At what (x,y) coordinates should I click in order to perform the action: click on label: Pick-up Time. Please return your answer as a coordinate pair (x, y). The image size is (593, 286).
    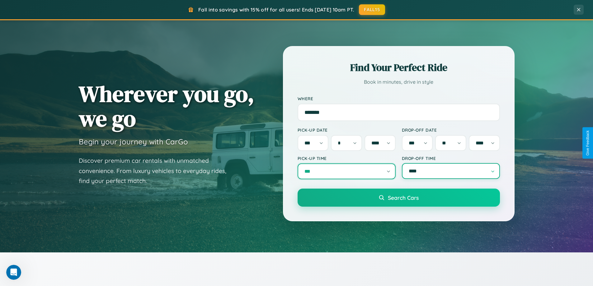
    Looking at the image, I should click on (347, 158).